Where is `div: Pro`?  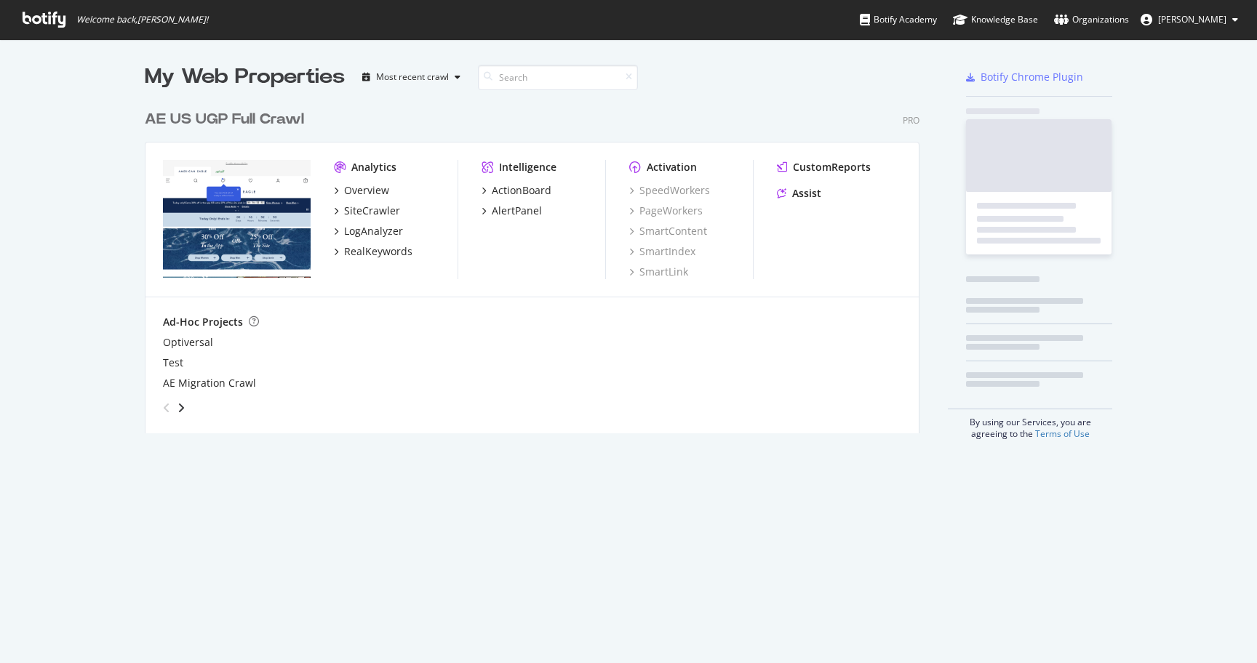 div: Pro is located at coordinates (911, 120).